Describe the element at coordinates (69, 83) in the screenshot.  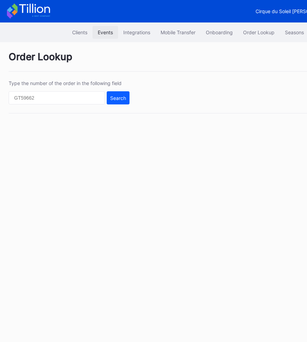
I see `div: Type the number of the order in the following field` at that location.